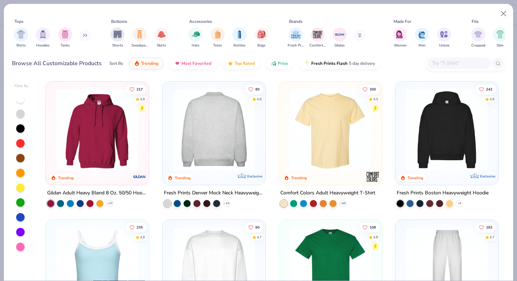  Describe the element at coordinates (318, 34) in the screenshot. I see `img: Comfort Colors Image` at that location.